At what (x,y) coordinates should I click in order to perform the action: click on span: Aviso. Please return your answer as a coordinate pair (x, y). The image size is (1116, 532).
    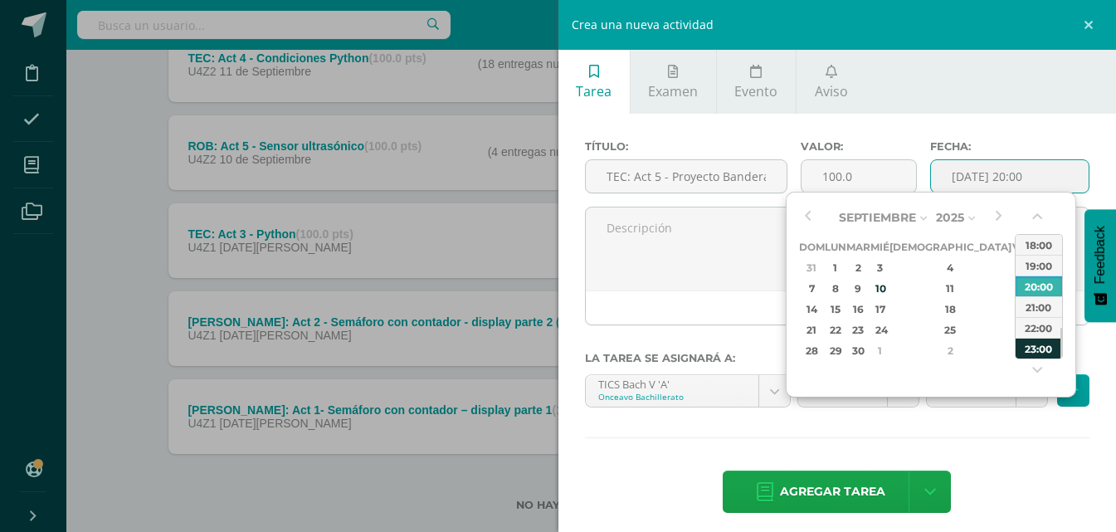
    Looking at the image, I should click on (831, 91).